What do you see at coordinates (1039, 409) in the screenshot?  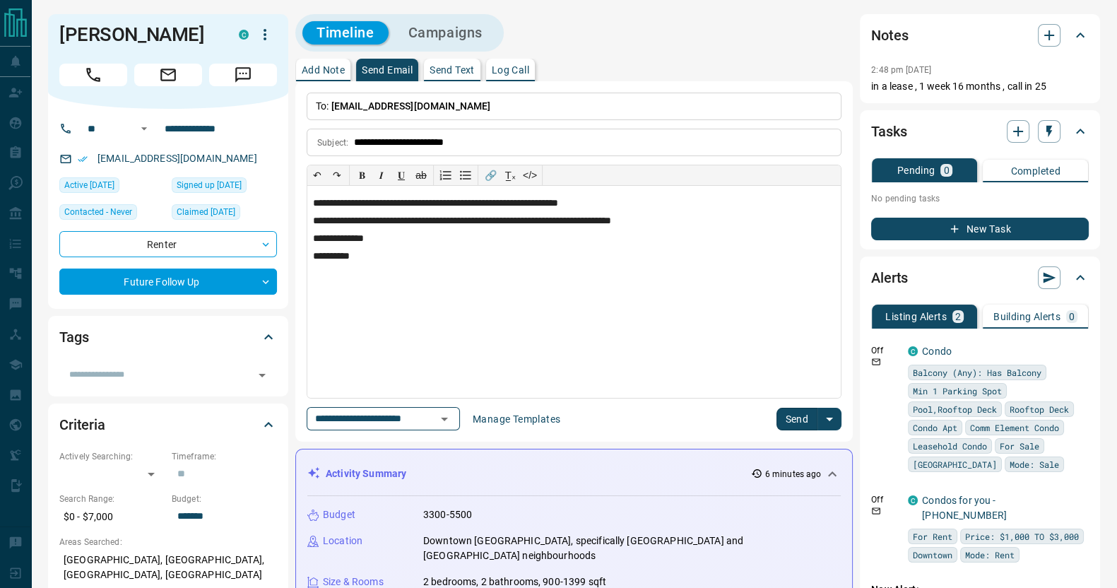 I see `span: Rooftop Deck` at bounding box center [1039, 409].